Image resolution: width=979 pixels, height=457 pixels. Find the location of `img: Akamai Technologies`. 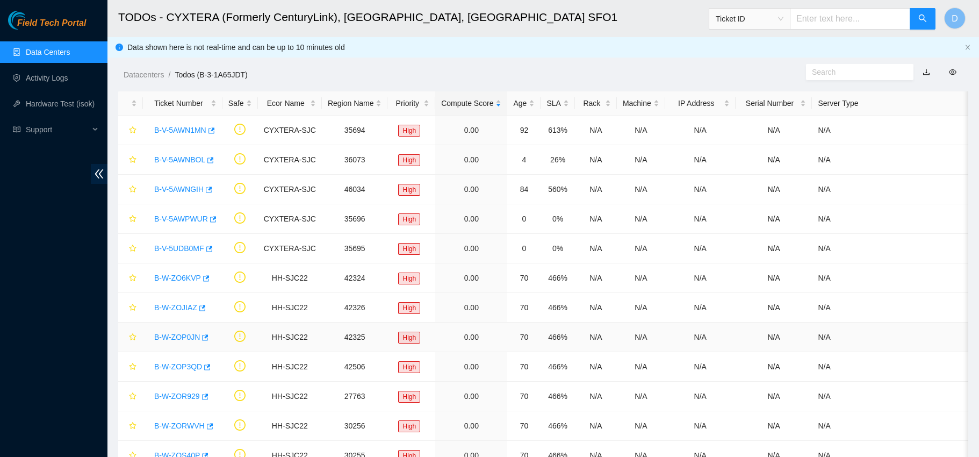

img: Akamai Technologies is located at coordinates (31, 20).